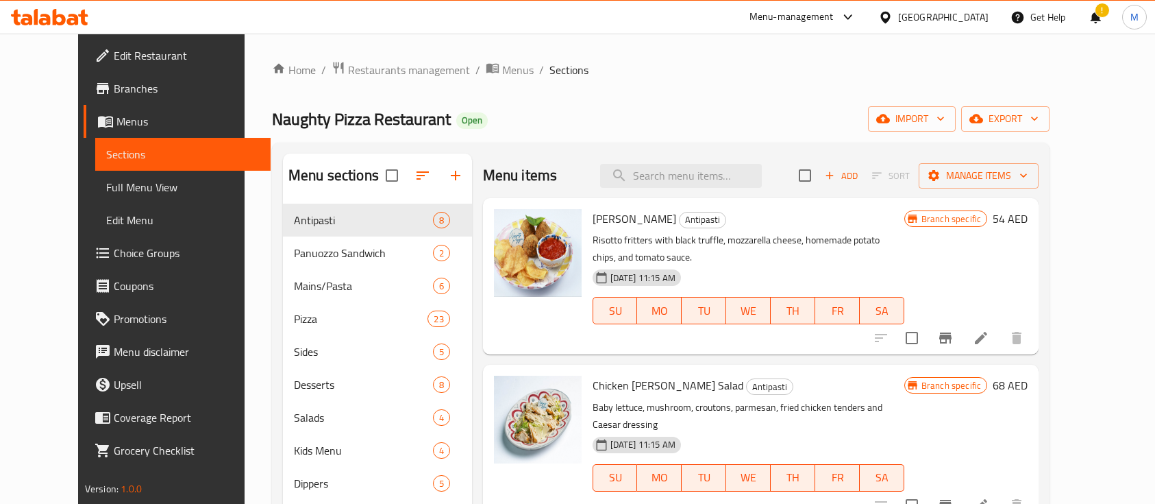 Image resolution: width=1155 pixels, height=504 pixels. Describe the element at coordinates (187, 88) in the screenshot. I see `span: Branches` at that location.